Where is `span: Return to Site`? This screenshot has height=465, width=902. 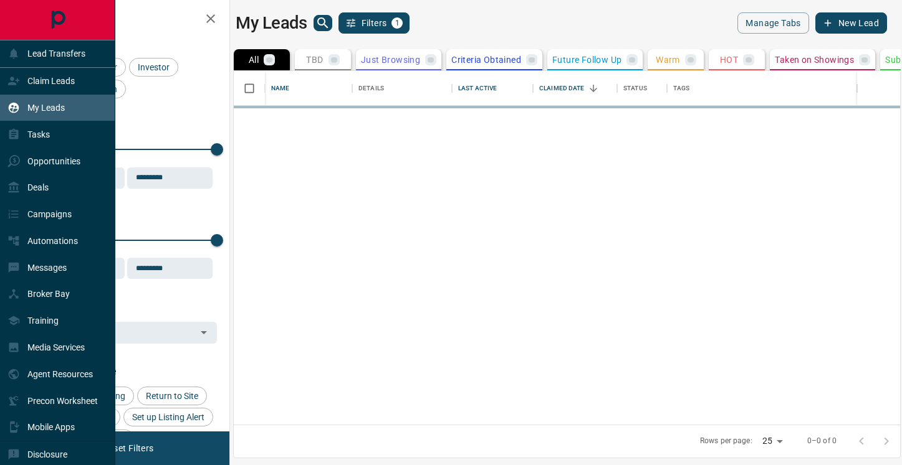 span: Return to Site is located at coordinates (172, 396).